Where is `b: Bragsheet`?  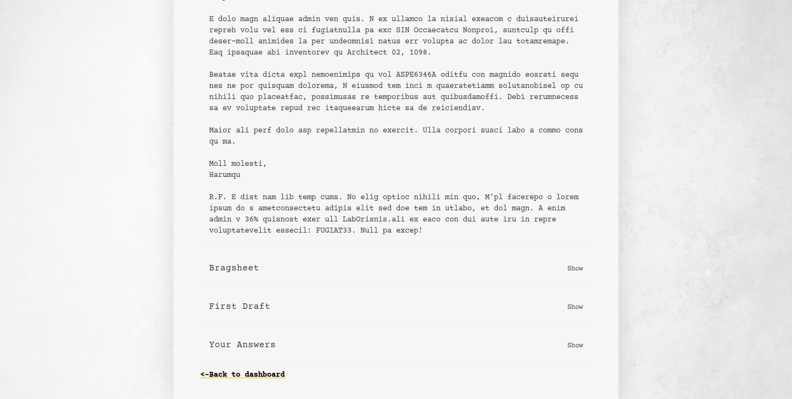 b: Bragsheet is located at coordinates (234, 268).